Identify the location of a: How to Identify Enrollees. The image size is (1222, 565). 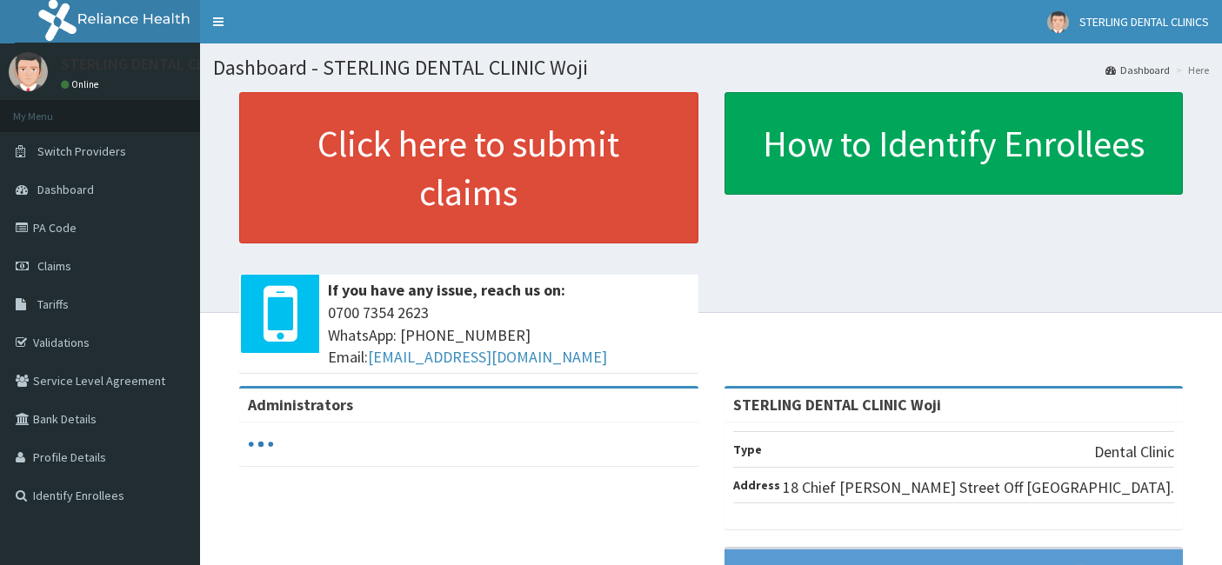
(954, 143).